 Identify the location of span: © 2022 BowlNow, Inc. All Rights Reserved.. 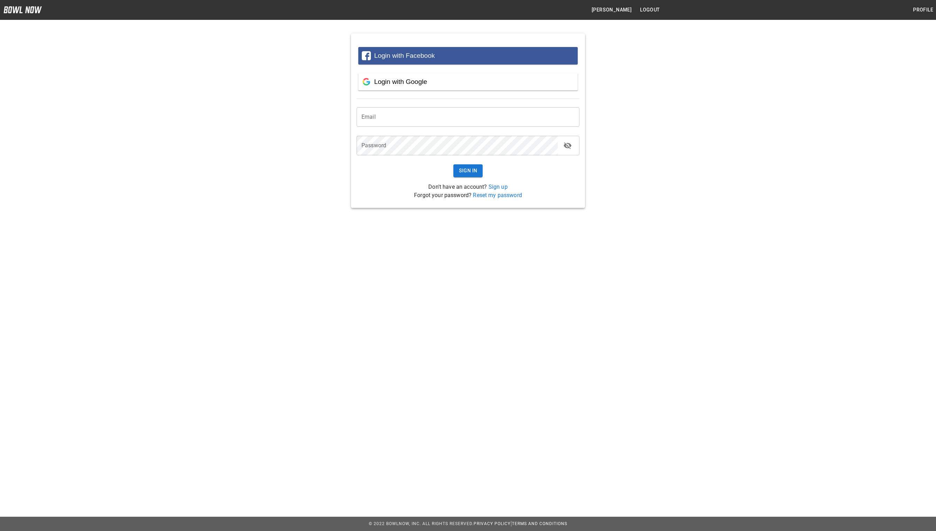
(421, 524).